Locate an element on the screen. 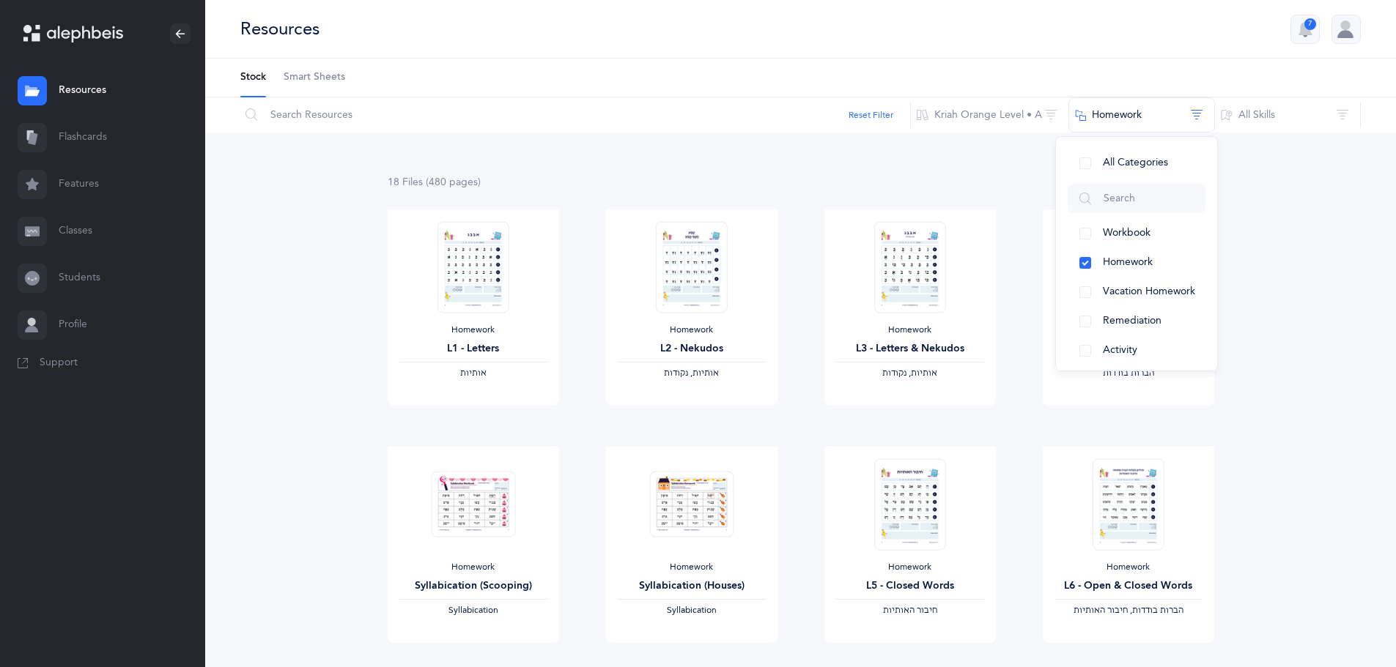 The width and height of the screenshot is (1396, 667). input: Search Resources is located at coordinates (575, 115).